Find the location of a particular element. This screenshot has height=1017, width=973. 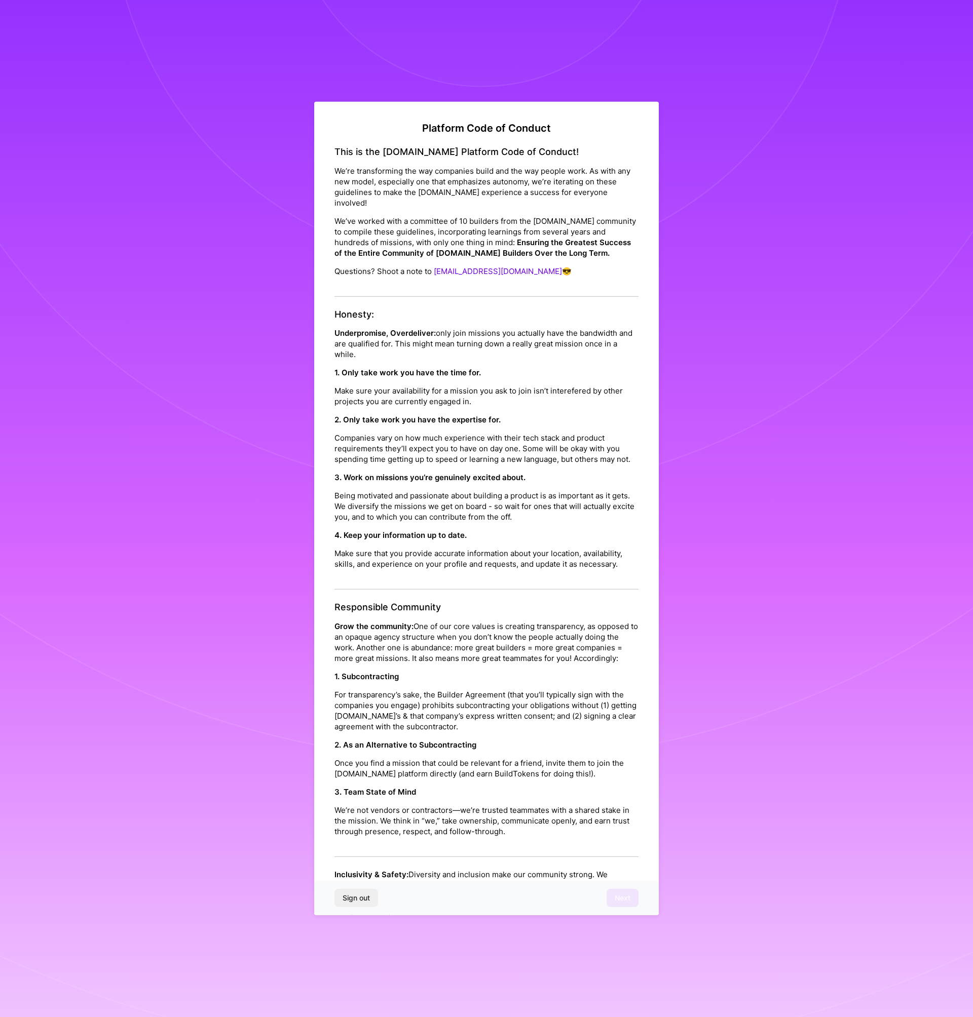

p: Companies vary on how much experience with their tech stack and product requirements they’ll expe... is located at coordinates (486, 448).